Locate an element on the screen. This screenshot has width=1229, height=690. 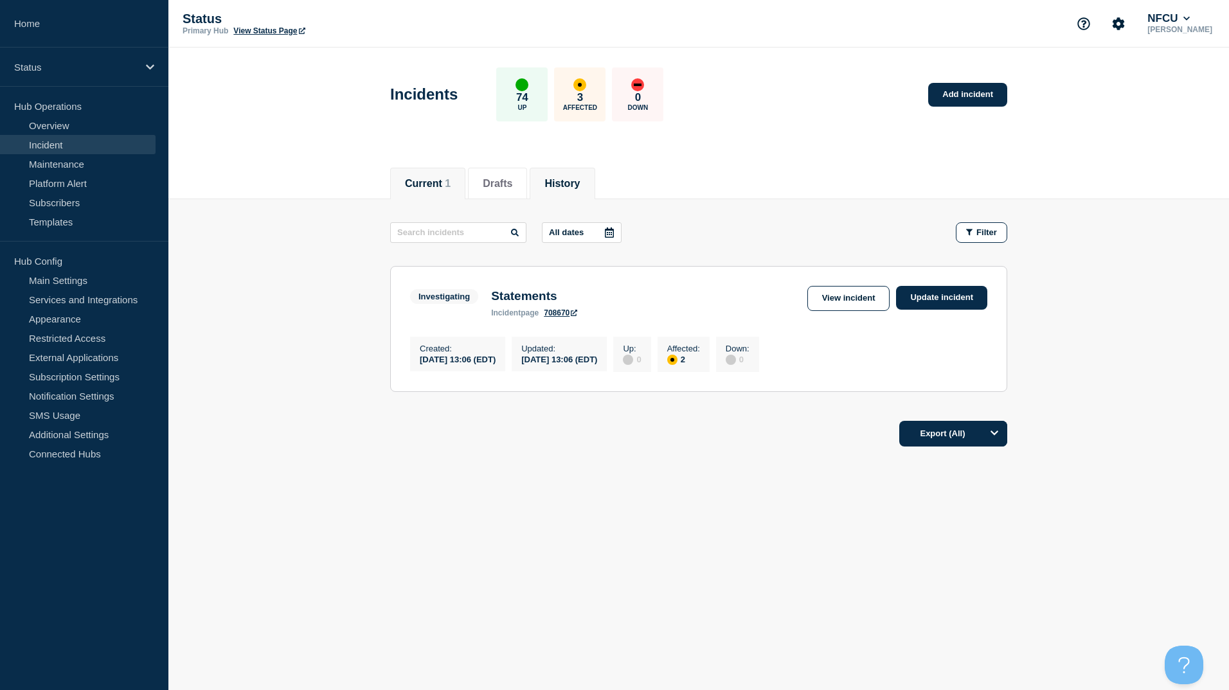
span: Investigating is located at coordinates (444, 296).